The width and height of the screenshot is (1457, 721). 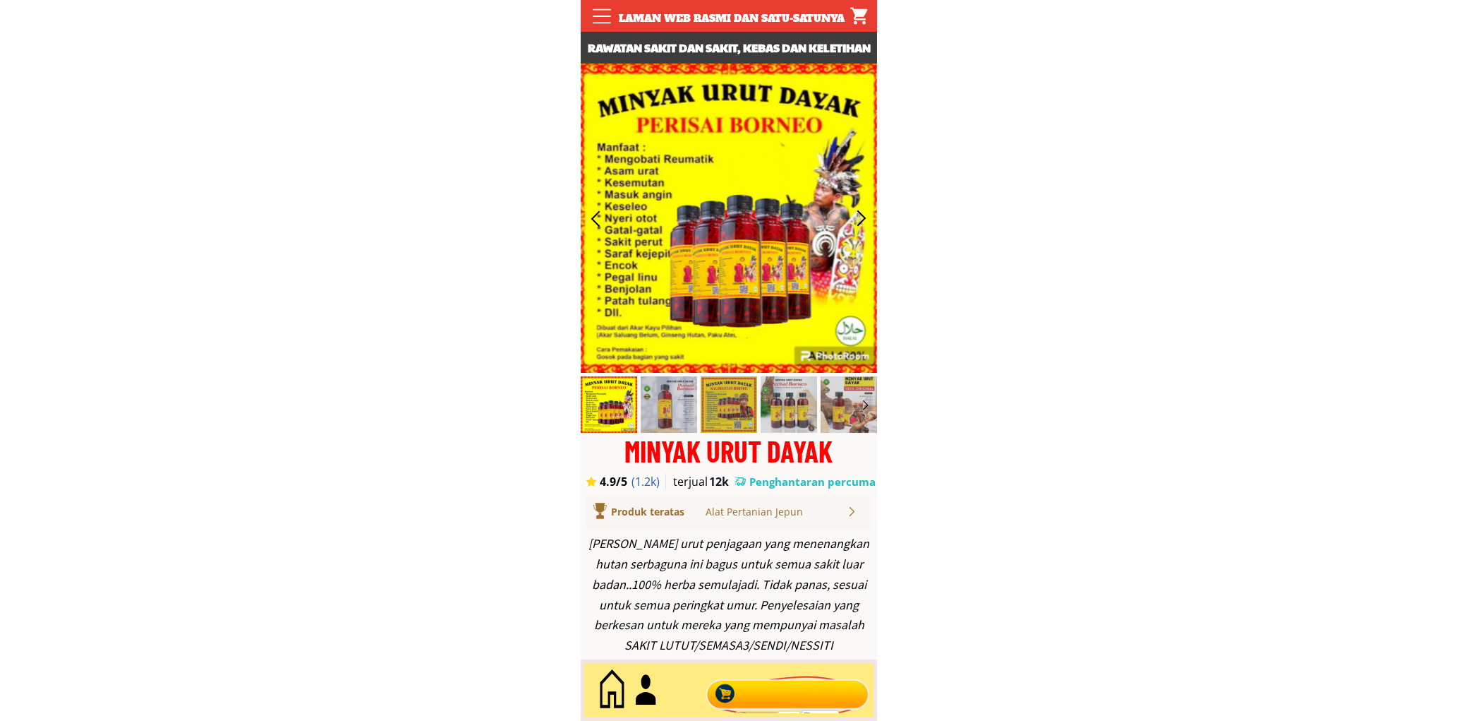 I want to click on div: Laman web rasmi dan satu-satunya, so click(x=732, y=18).